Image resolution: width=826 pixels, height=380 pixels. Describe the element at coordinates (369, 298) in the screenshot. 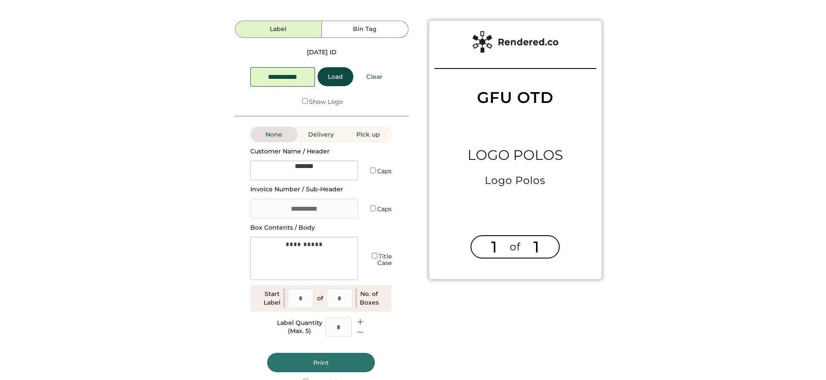

I see `div: No. of Boxes` at that location.